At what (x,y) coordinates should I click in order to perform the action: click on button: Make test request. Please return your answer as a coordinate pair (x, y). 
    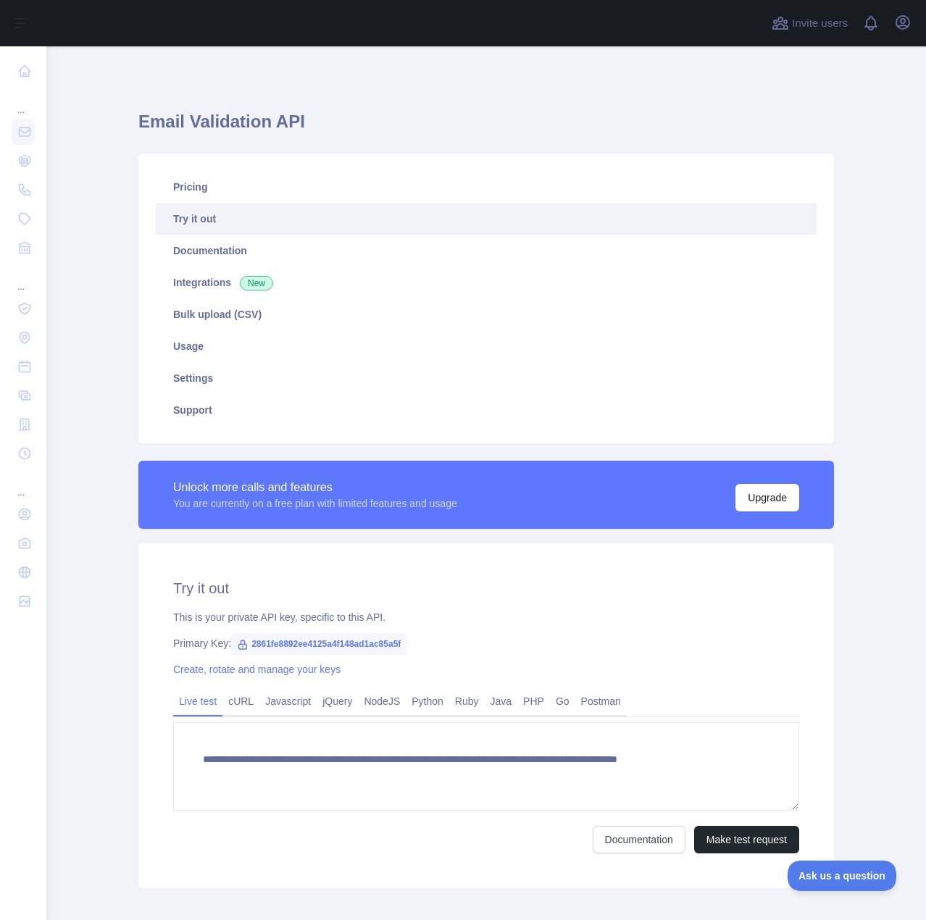
    Looking at the image, I should click on (746, 839).